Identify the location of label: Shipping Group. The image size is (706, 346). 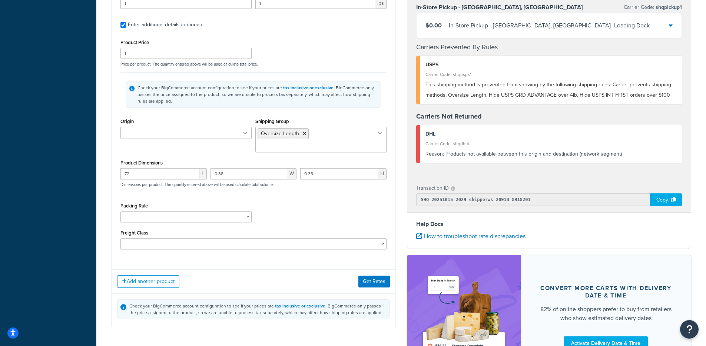
(272, 121).